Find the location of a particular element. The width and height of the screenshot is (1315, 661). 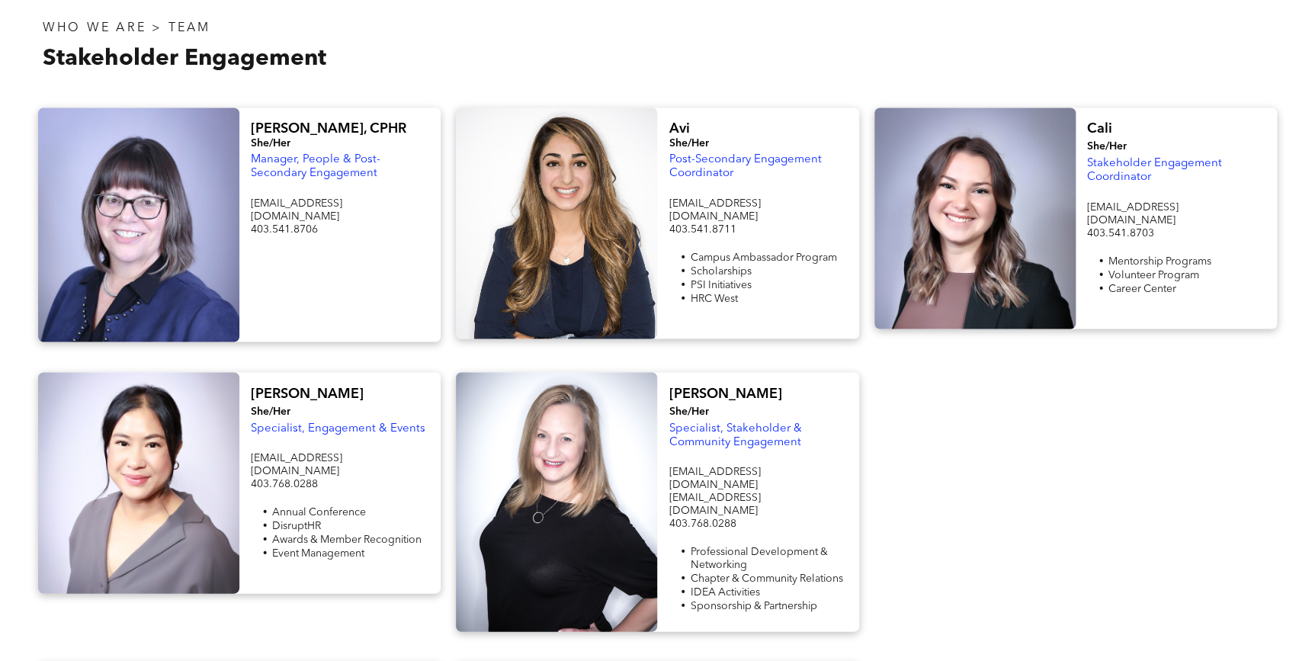

span: Stakeholder Engagement is located at coordinates (184, 59).